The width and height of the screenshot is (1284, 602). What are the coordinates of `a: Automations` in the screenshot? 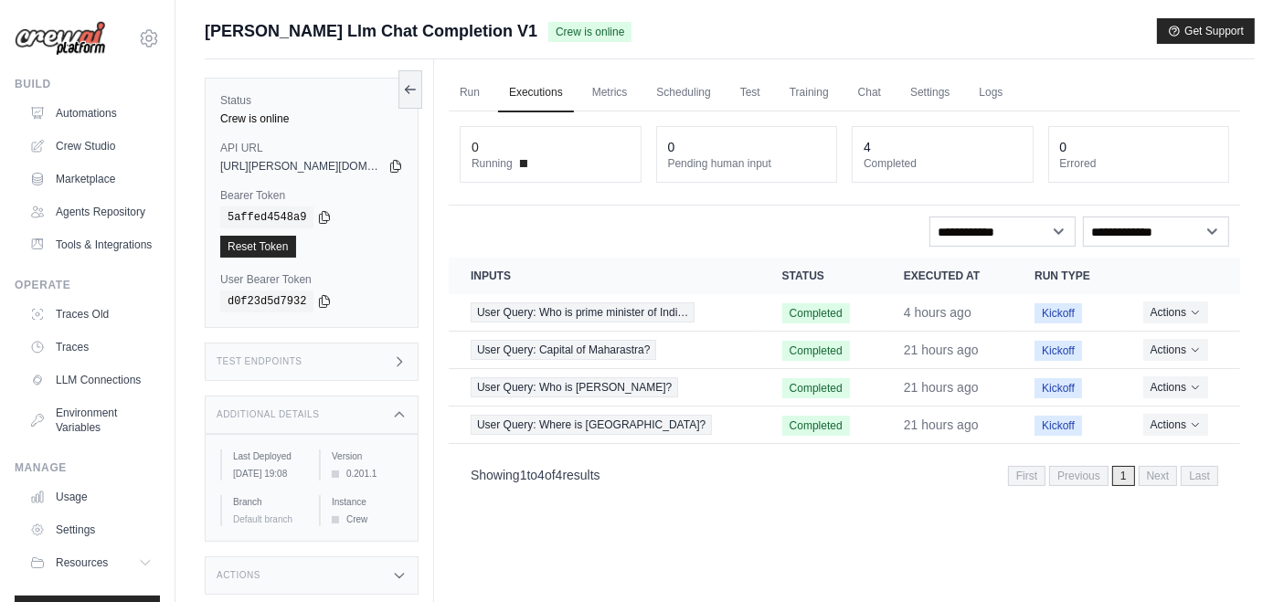 It's located at (90, 113).